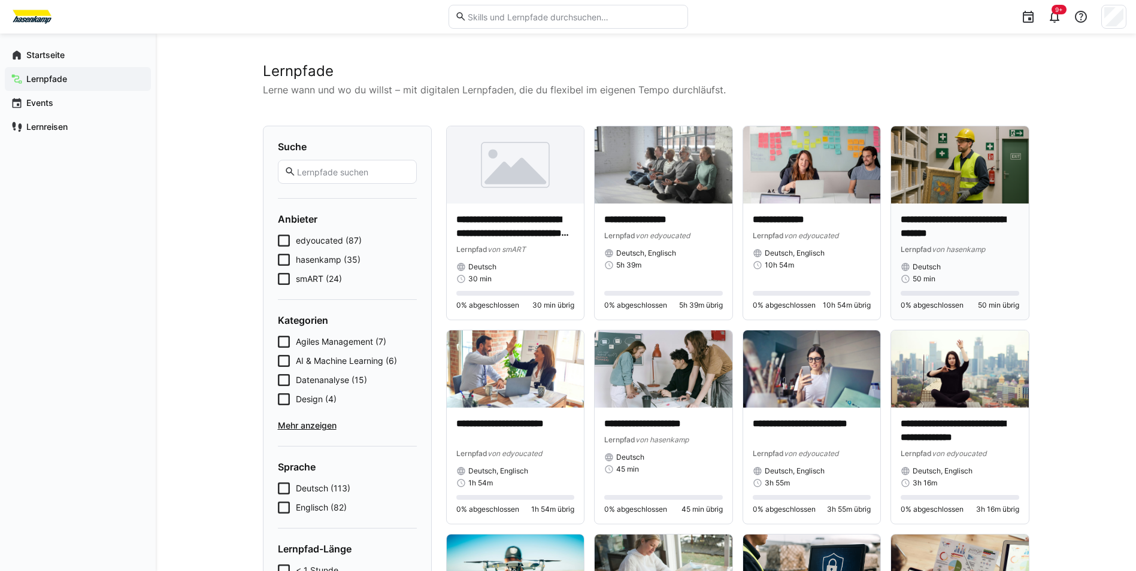  What do you see at coordinates (646, 90) in the screenshot?
I see `p: Lerne wann und wo du willst – mit digitalen Lernpfaden, die du flexibel im eigenen Tempo durchläu...` at bounding box center [646, 90].